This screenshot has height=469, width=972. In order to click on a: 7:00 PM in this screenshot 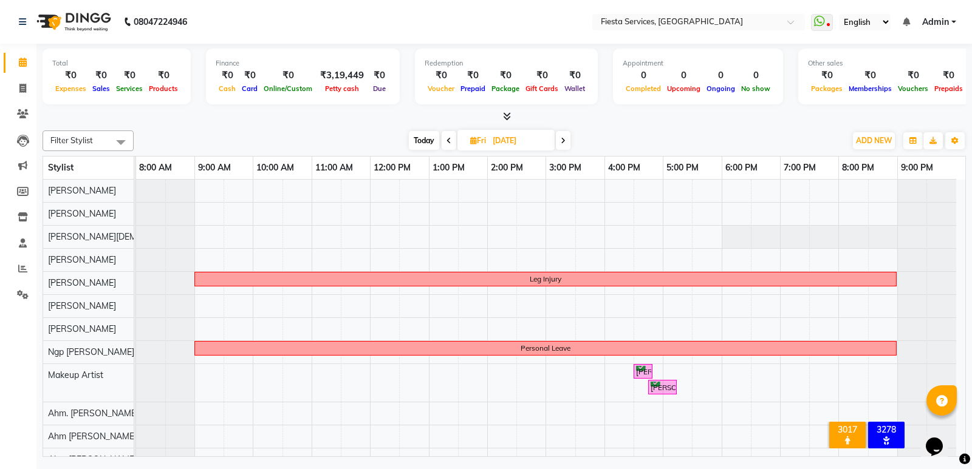, I will do `click(799, 168)`.